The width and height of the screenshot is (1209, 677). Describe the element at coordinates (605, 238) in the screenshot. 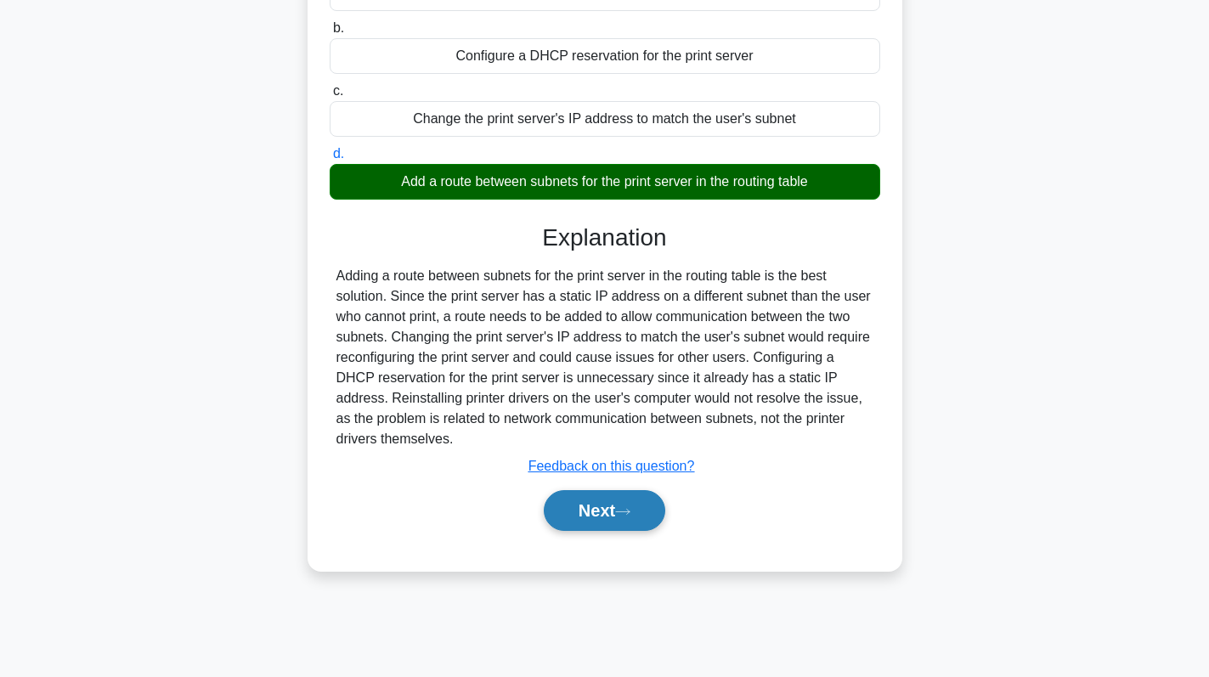

I see `h3: Explanation` at that location.